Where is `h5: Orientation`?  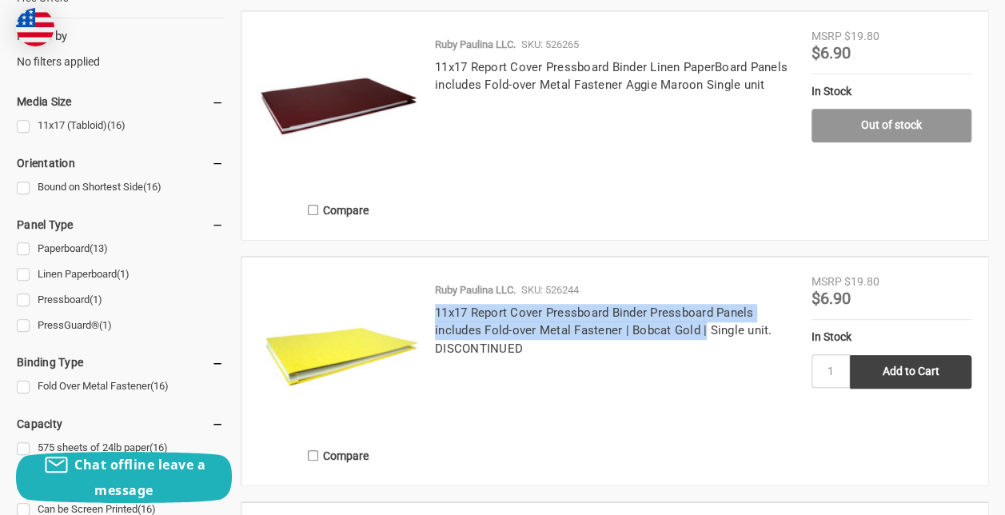
h5: Orientation is located at coordinates (120, 163).